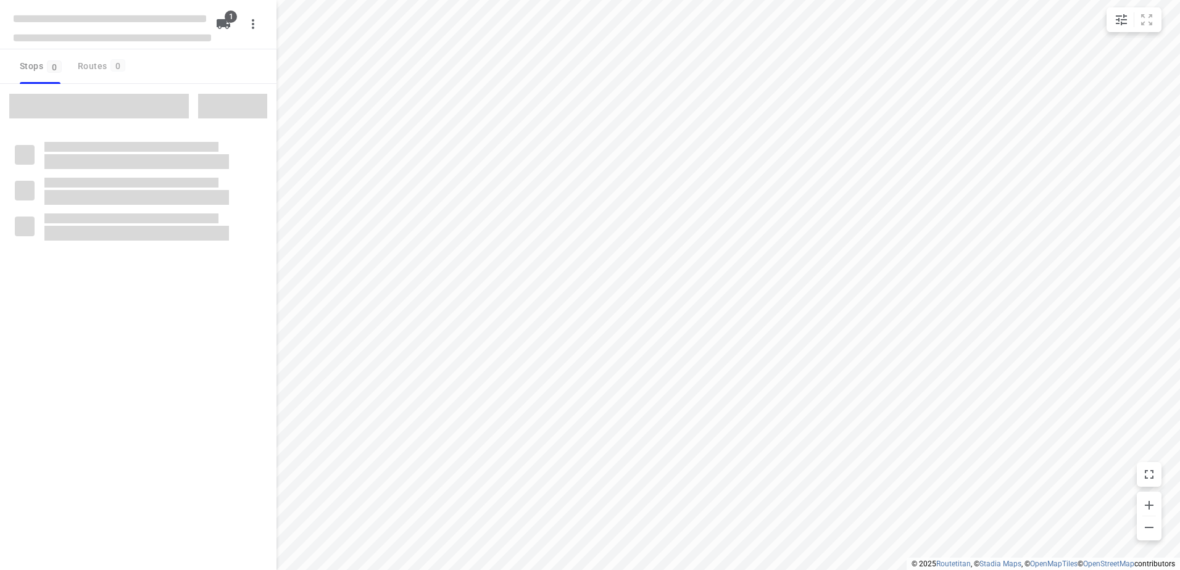 This screenshot has height=570, width=1180. Describe the element at coordinates (953, 564) in the screenshot. I see `a: Routetitan` at that location.